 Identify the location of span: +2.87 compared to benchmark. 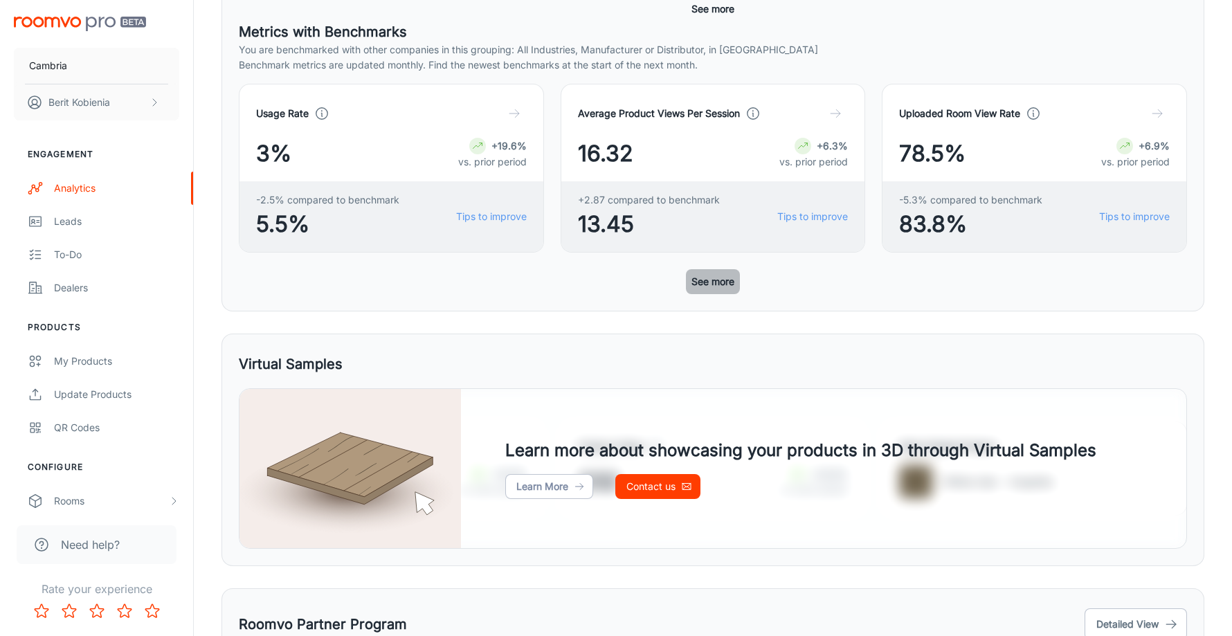
(648, 200).